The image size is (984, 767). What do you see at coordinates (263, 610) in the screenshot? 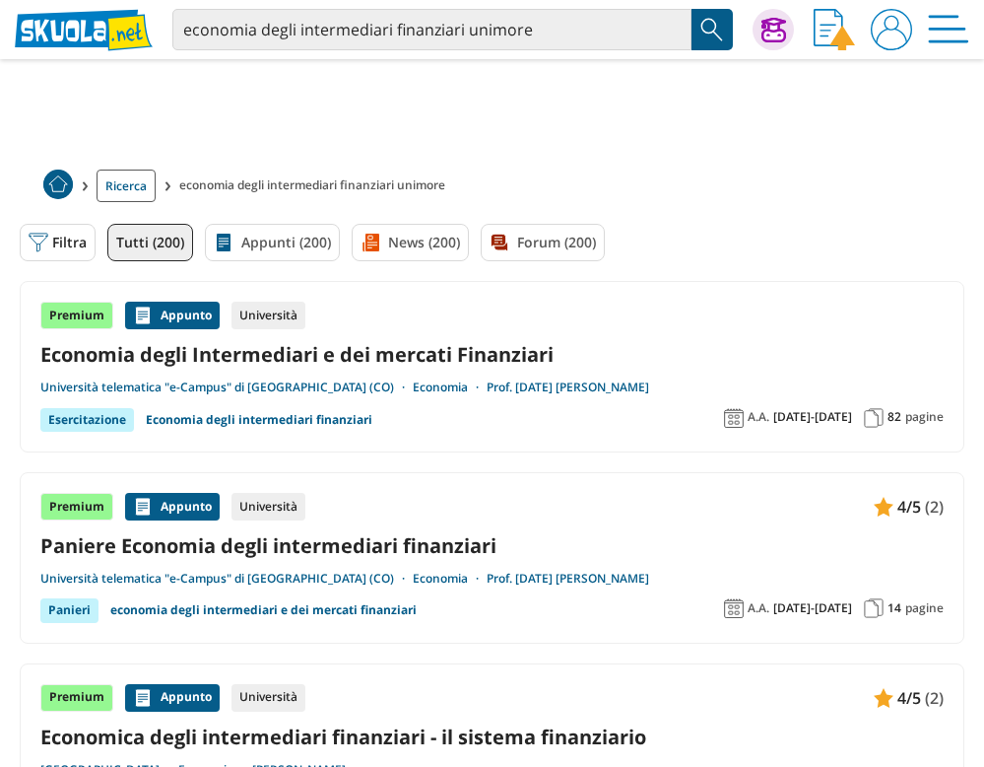
I see `a: economia degli intermediari e dei mercati finanziari` at bounding box center [263, 610].